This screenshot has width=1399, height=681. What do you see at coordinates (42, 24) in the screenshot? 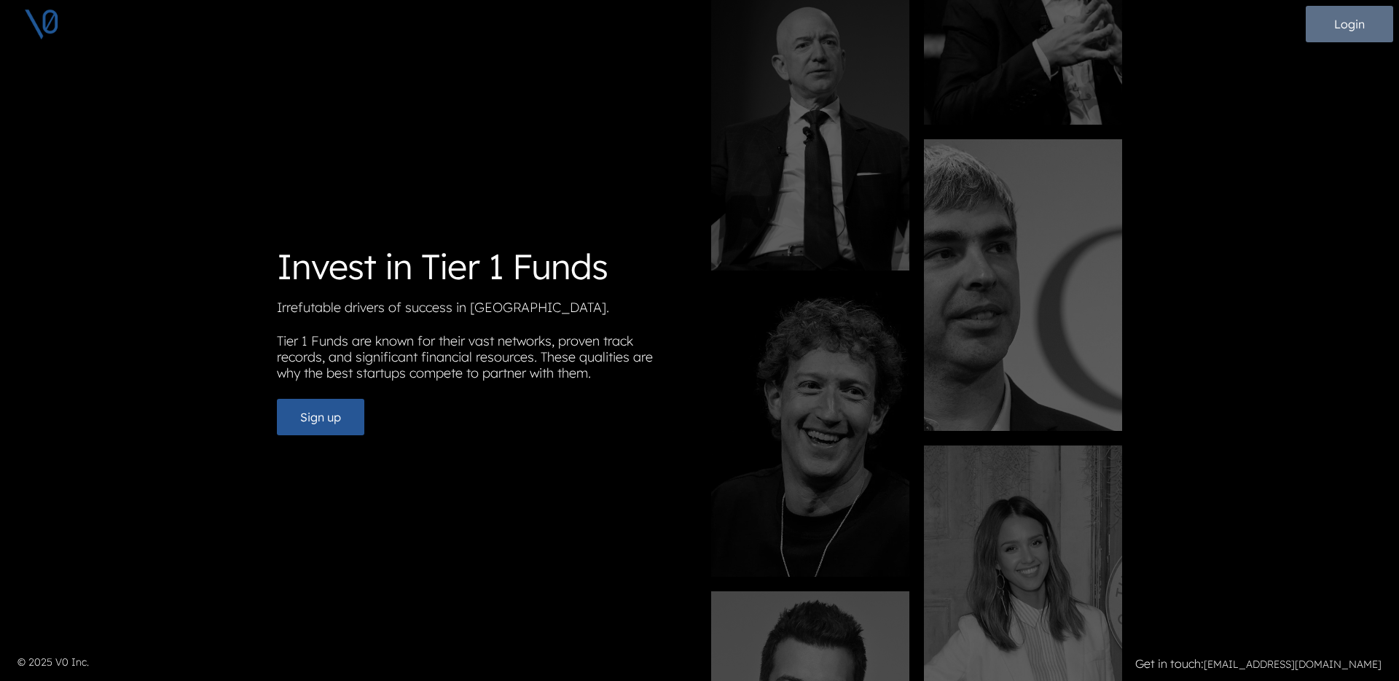
I see `img: V0 logo` at bounding box center [42, 24].